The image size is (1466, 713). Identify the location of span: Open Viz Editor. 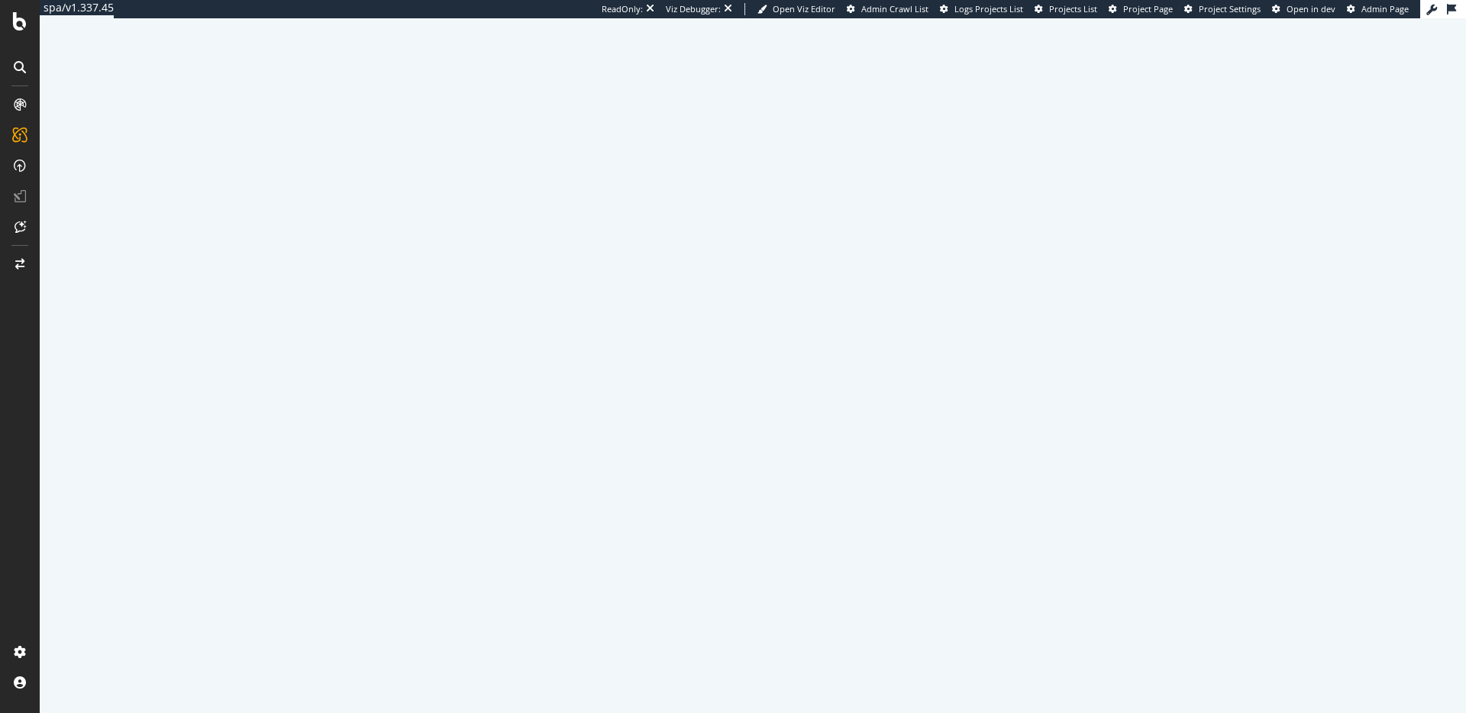
(804, 8).